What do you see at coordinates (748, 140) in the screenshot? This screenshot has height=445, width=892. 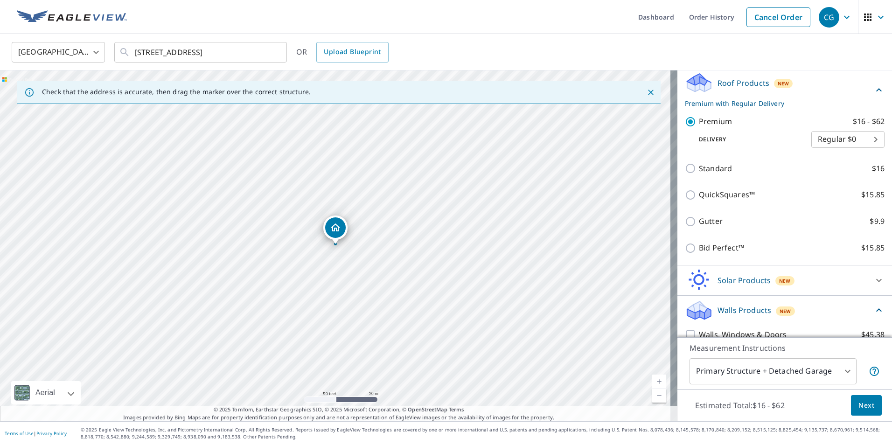 I see `p: Delivery` at bounding box center [748, 140].